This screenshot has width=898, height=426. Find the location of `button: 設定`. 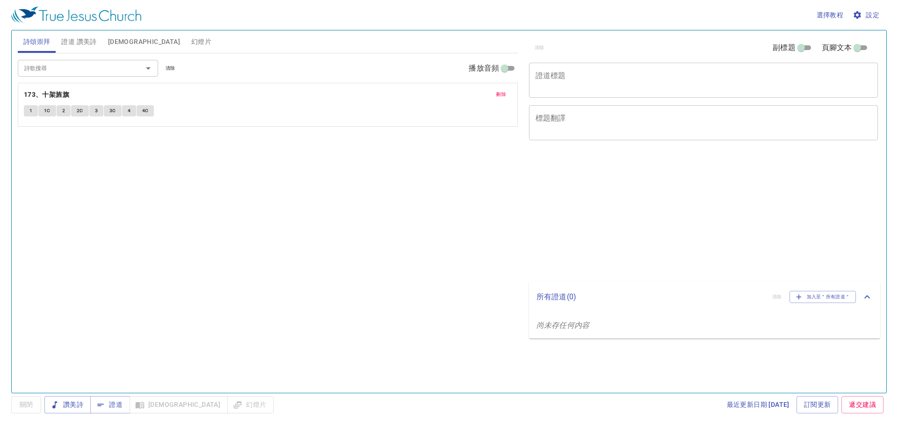

button: 設定 is located at coordinates (866, 15).